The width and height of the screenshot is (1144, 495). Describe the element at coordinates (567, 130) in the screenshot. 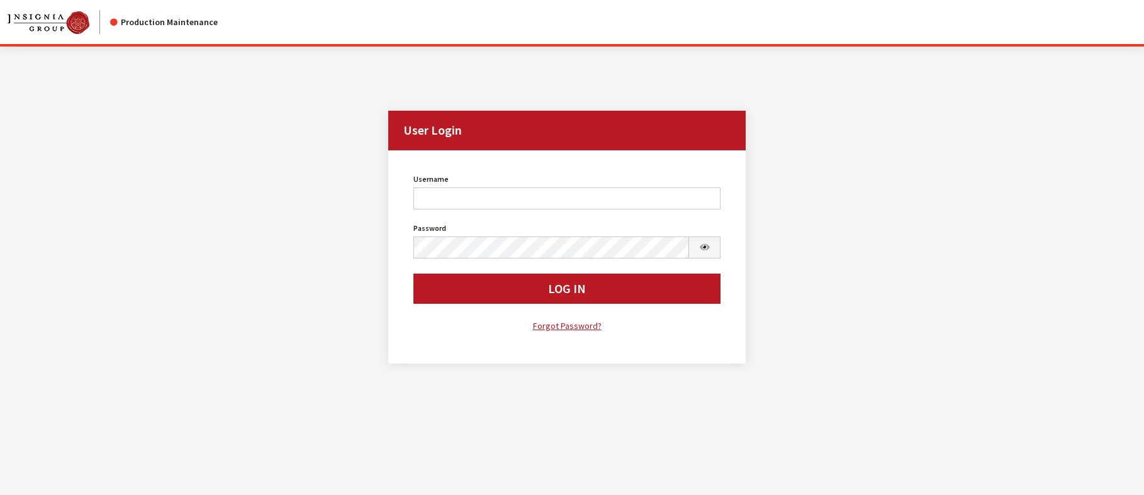

I see `h2: User Login` at that location.